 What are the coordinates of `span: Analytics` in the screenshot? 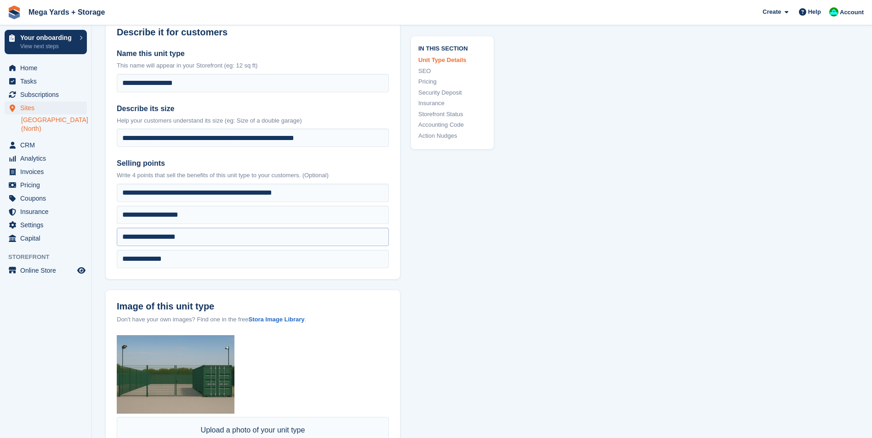 It's located at (48, 159).